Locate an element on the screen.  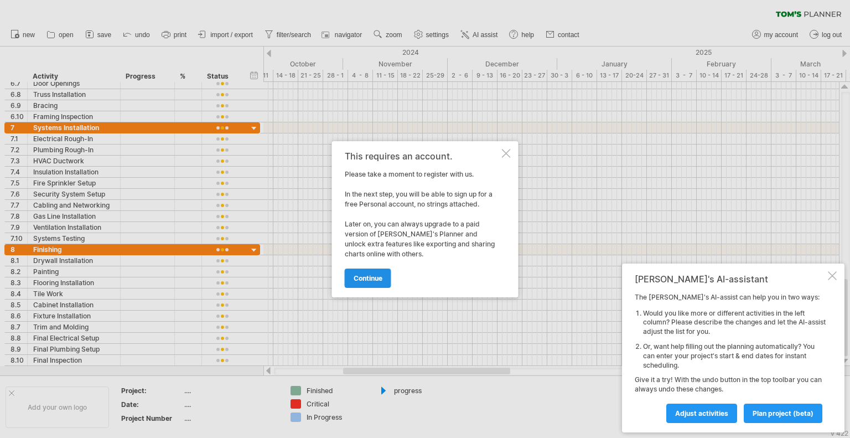
a: Adjust activities is located at coordinates (701, 413).